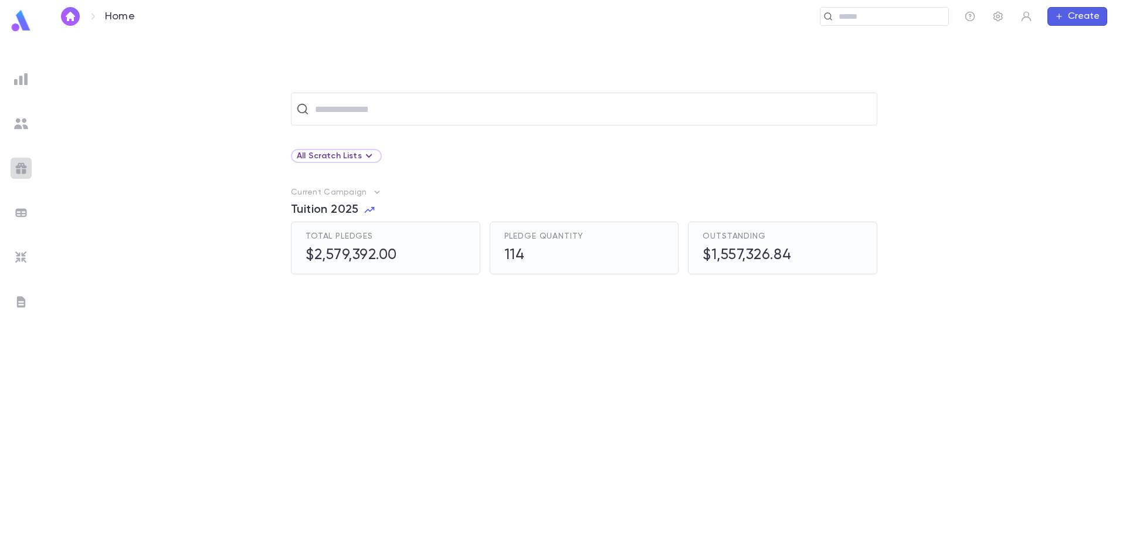 Image resolution: width=1126 pixels, height=554 pixels. Describe the element at coordinates (544, 236) in the screenshot. I see `span: Pledge Quantity` at that location.